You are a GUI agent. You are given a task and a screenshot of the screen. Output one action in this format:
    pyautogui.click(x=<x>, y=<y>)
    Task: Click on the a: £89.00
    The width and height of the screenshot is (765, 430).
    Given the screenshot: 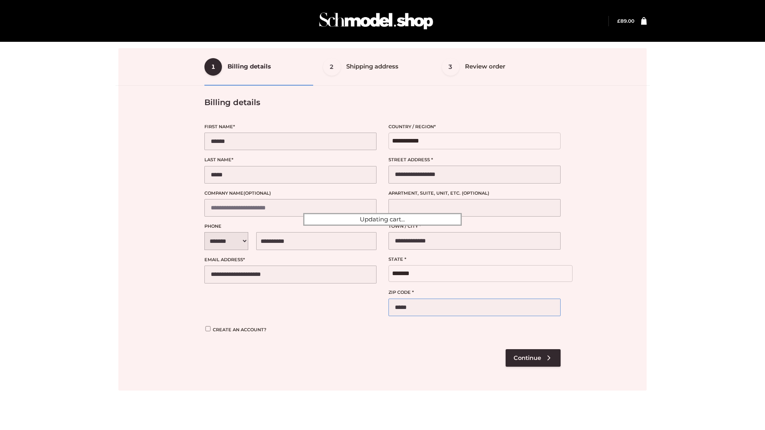 What is the action you would take?
    pyautogui.click(x=626, y=21)
    